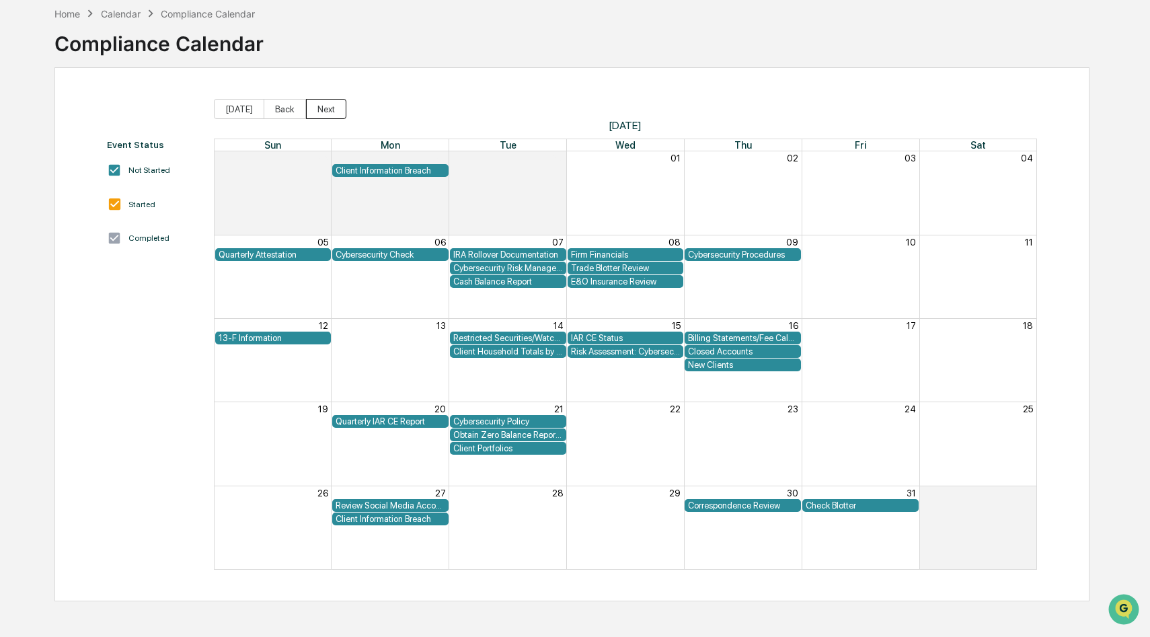  I want to click on a: 🗄️Attestations, so click(132, 176).